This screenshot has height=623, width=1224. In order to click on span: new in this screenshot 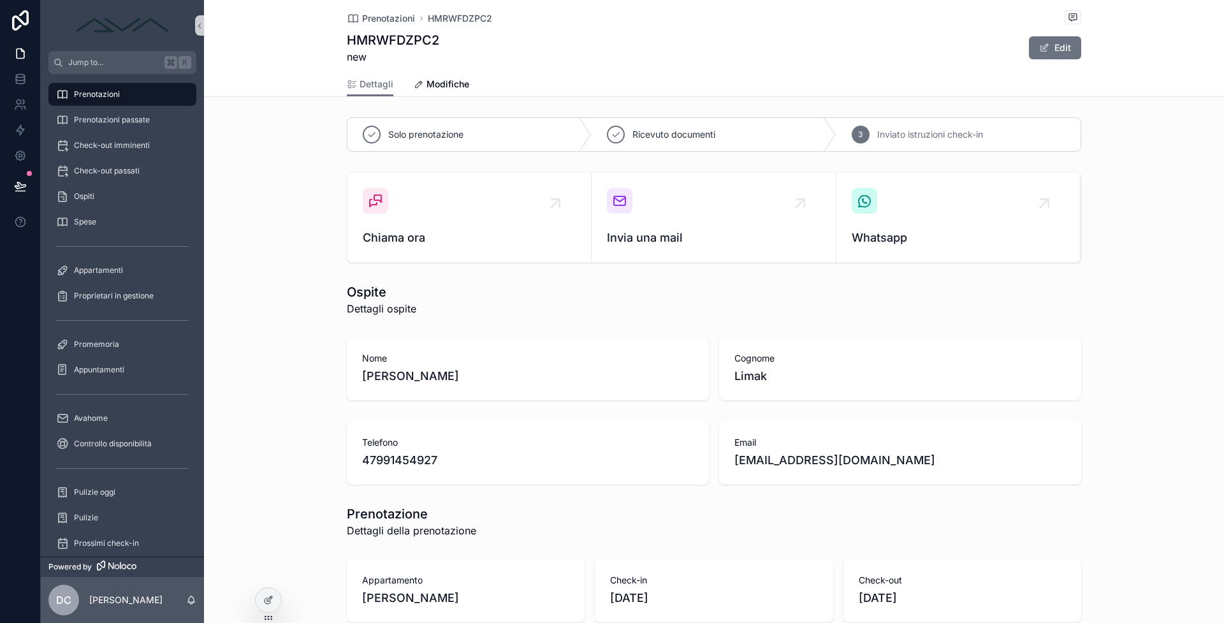, I will do `click(393, 57)`.